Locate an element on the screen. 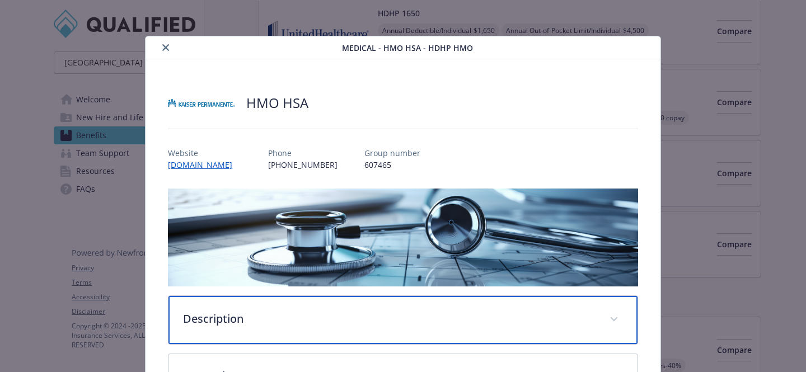 Image resolution: width=806 pixels, height=372 pixels. h2: HMO HSA is located at coordinates (277, 103).